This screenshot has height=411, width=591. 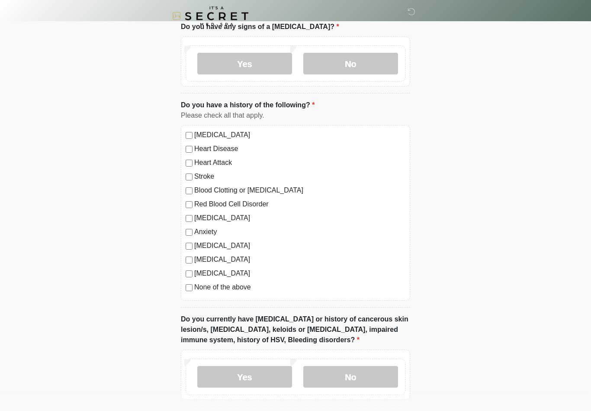 I want to click on label: Stroke, so click(x=300, y=177).